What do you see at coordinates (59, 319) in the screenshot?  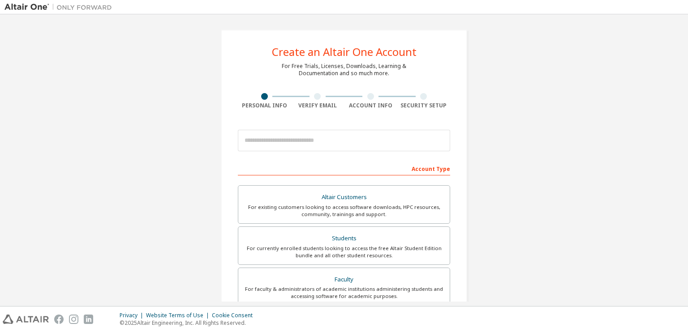 I see `img: facebook.svg` at bounding box center [59, 319].